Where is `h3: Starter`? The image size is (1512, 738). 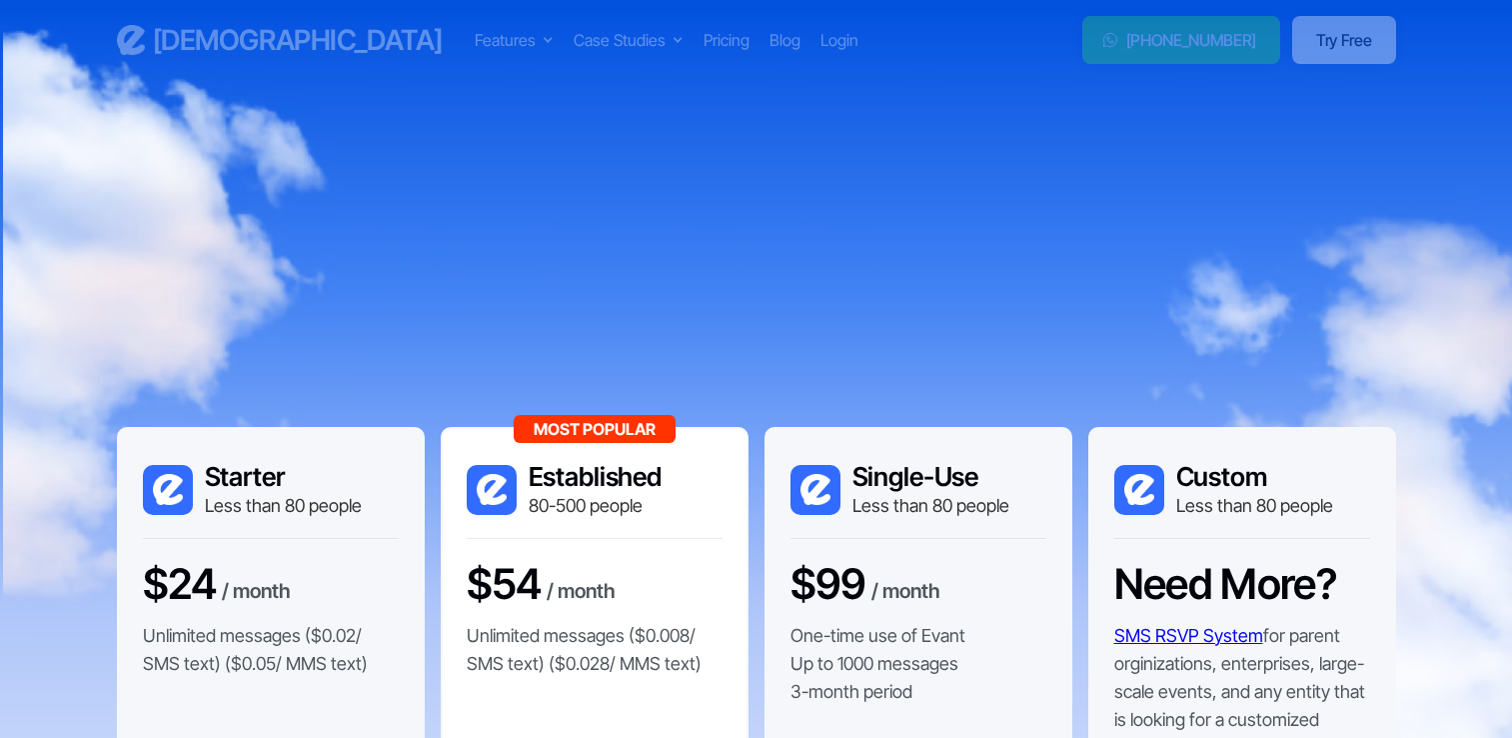 h3: Starter is located at coordinates (283, 477).